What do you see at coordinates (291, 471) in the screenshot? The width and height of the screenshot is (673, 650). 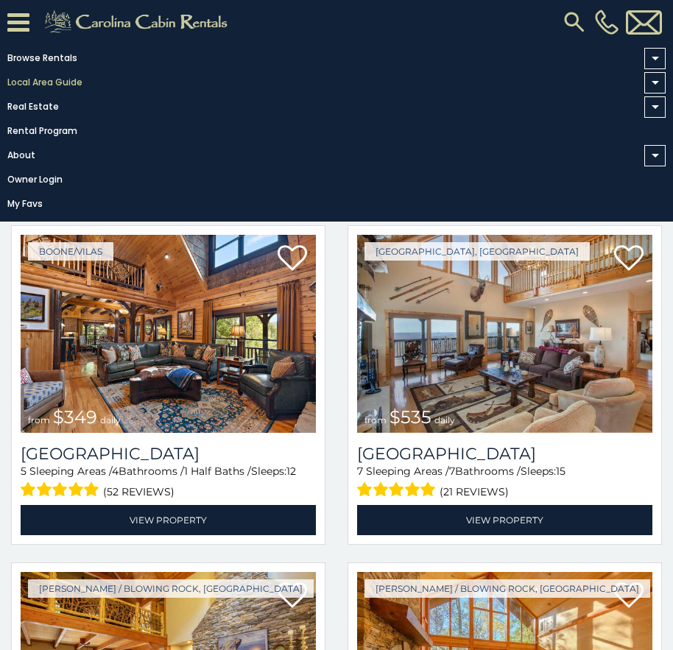 I see `span: 12` at bounding box center [291, 471].